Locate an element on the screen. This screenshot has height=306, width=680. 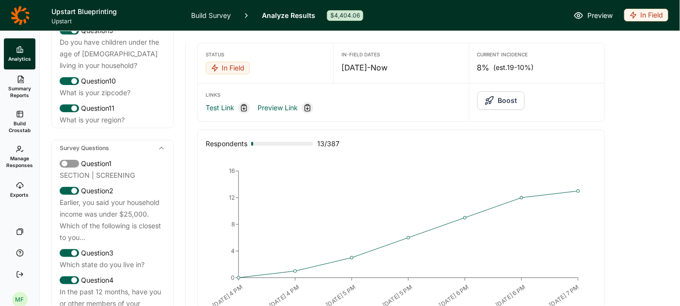
div: Question 4 is located at coordinates (113, 280).